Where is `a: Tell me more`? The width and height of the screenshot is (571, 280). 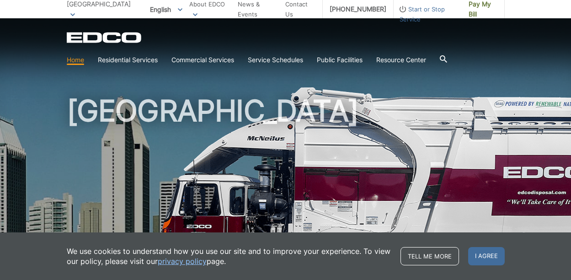
a: Tell me more is located at coordinates (430, 256).